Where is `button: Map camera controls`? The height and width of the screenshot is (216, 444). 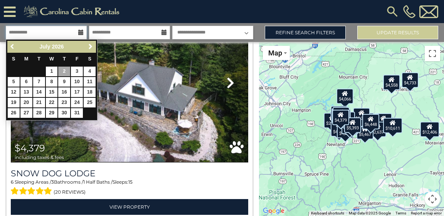
button: Map camera controls is located at coordinates (432, 199).